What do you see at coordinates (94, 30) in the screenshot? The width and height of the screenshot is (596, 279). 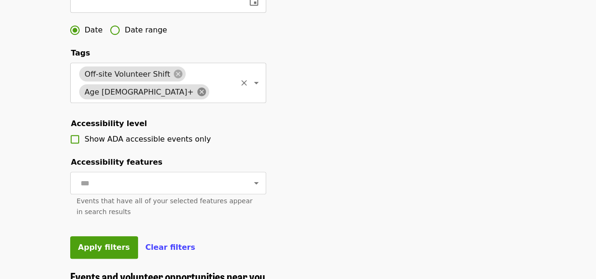 I see `span: Date` at bounding box center [94, 30].